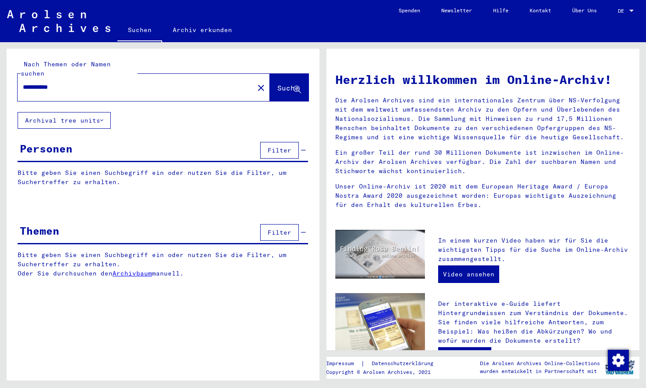 This screenshot has height=388, width=646. I want to click on a: Archiv erkunden, so click(202, 30).